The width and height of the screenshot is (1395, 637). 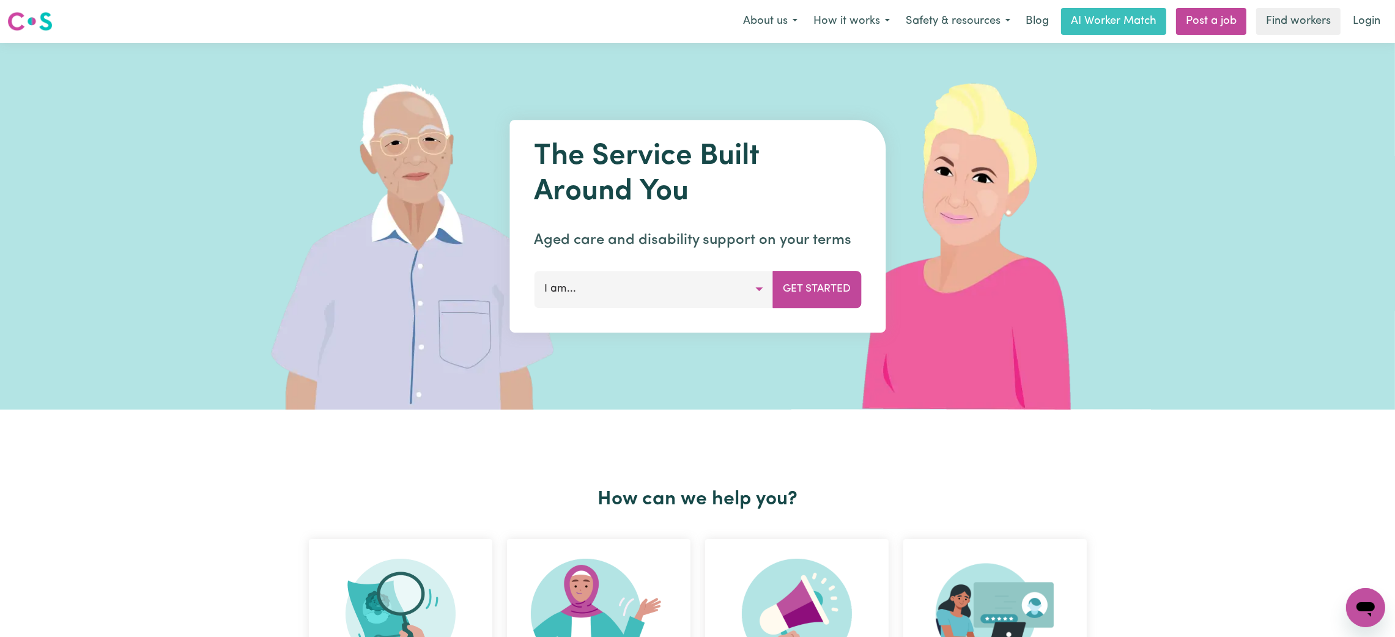 What do you see at coordinates (770, 21) in the screenshot?
I see `button: About us` at bounding box center [770, 21].